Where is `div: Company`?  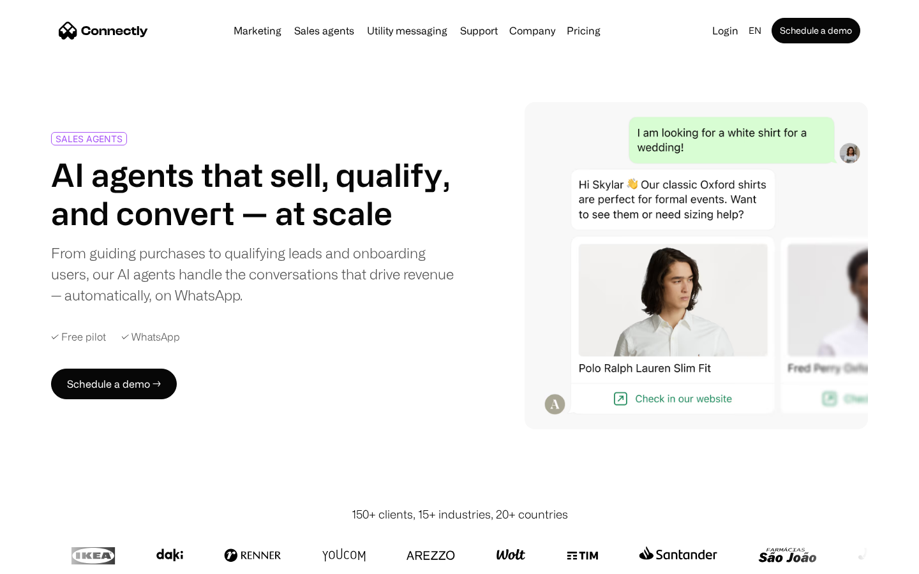 div: Company is located at coordinates (532, 31).